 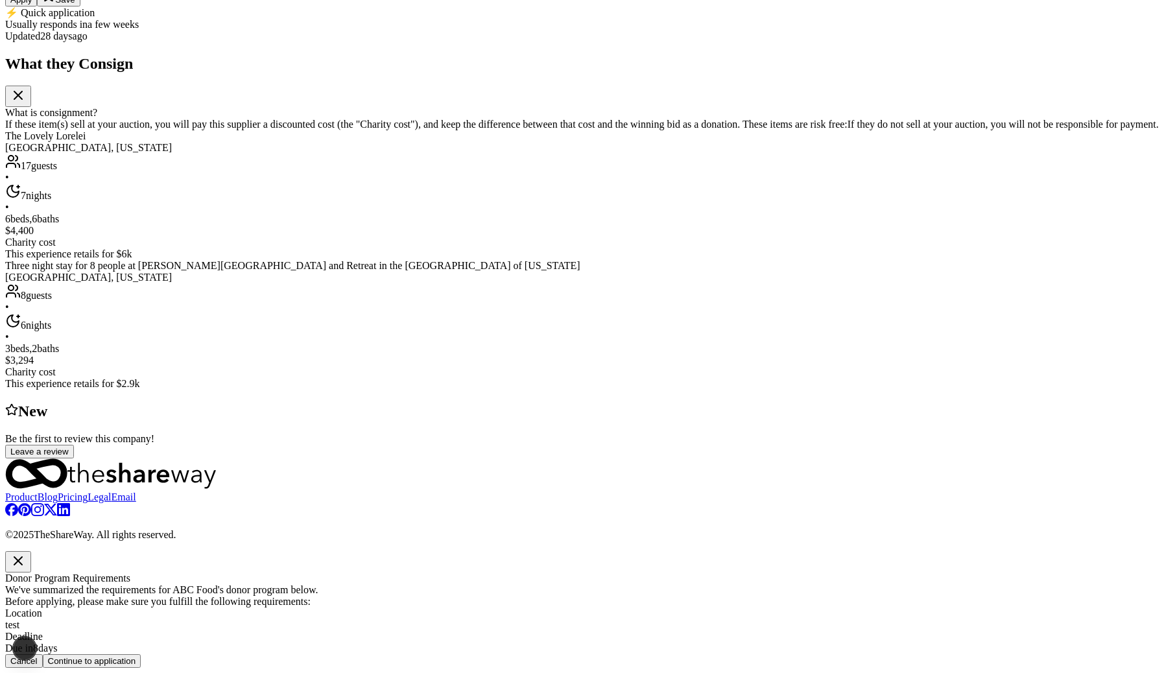 What do you see at coordinates (582, 439) in the screenshot?
I see `div: Be the first to review this company!` at bounding box center [582, 439].